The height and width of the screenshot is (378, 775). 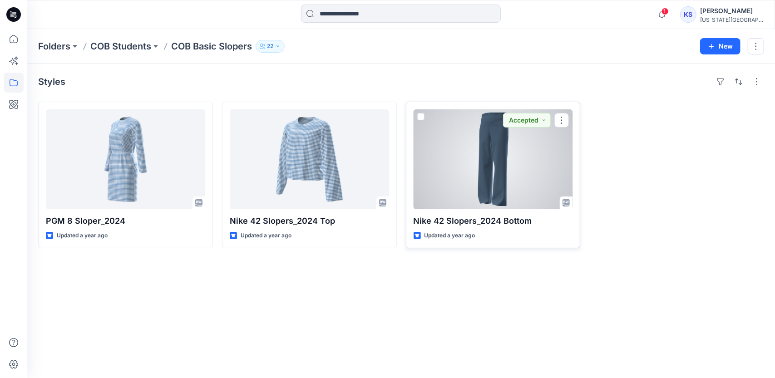 I want to click on p: COB Basic Slopers, so click(x=212, y=46).